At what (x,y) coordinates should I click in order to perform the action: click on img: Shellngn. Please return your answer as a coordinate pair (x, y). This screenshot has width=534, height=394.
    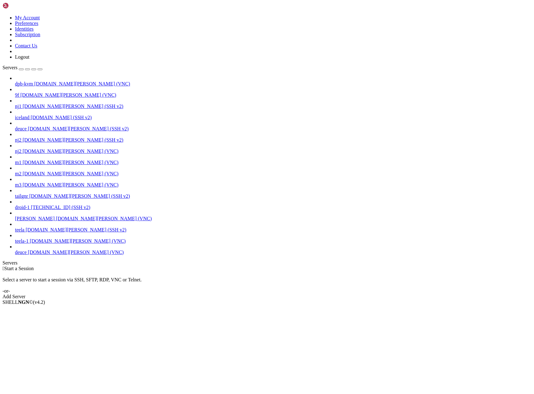
    Looking at the image, I should click on (20, 6).